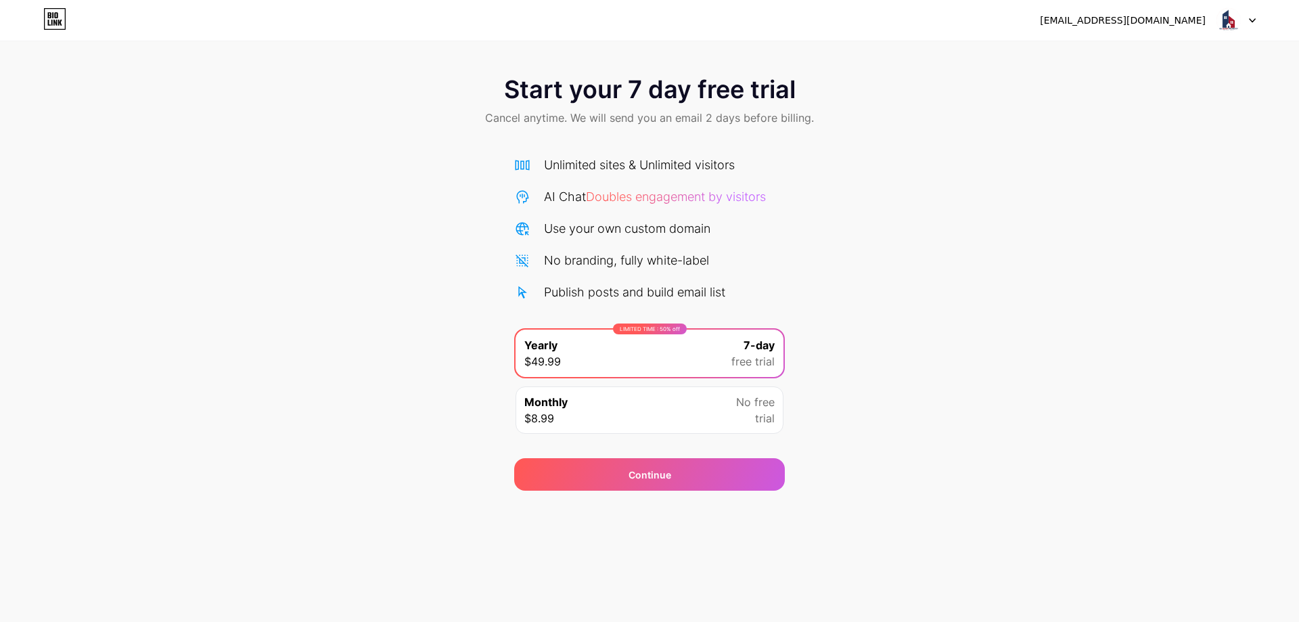 Image resolution: width=1299 pixels, height=622 pixels. What do you see at coordinates (540, 345) in the screenshot?
I see `span: Yearly` at bounding box center [540, 345].